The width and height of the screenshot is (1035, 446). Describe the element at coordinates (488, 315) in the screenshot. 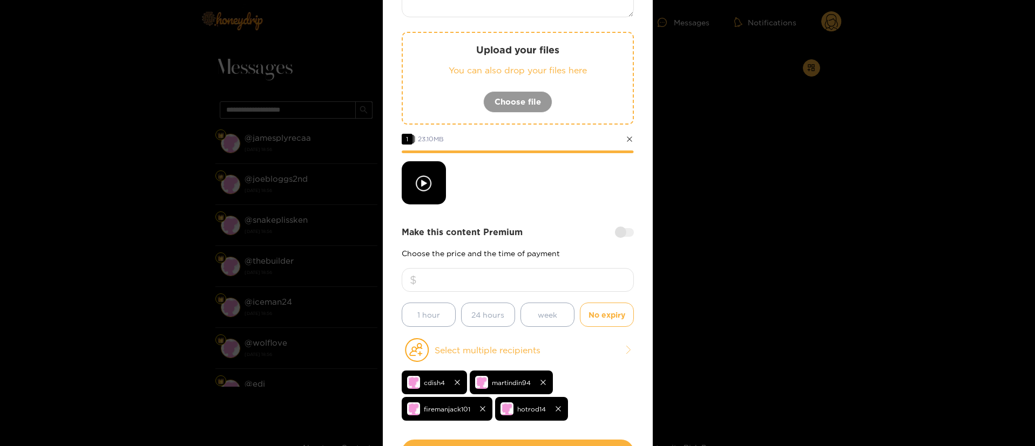

I see `button: 24 hours` at that location.